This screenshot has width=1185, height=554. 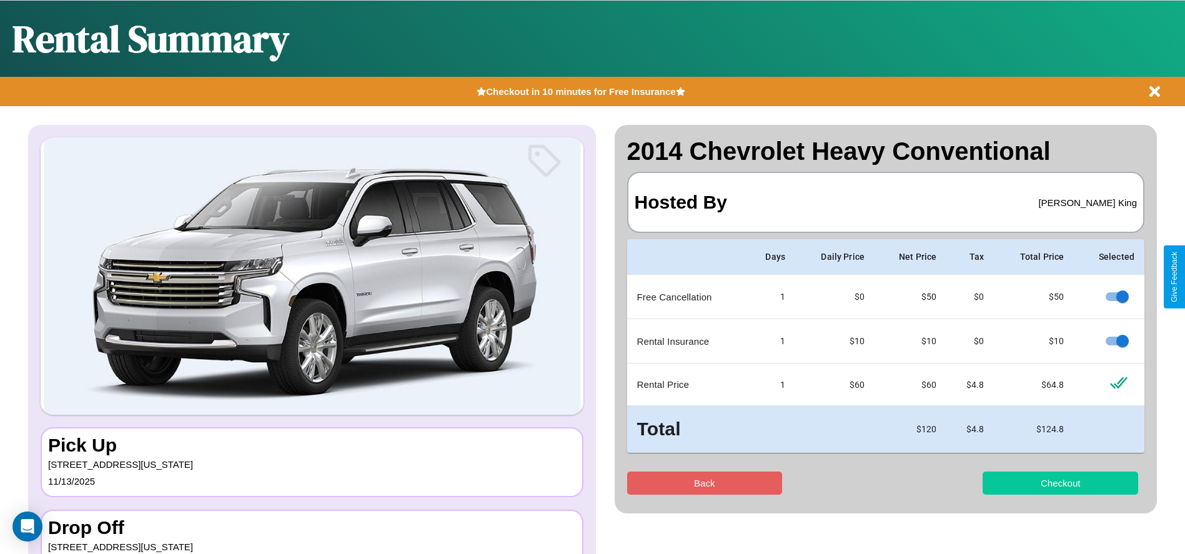 I want to click on th: Daily Price, so click(x=835, y=257).